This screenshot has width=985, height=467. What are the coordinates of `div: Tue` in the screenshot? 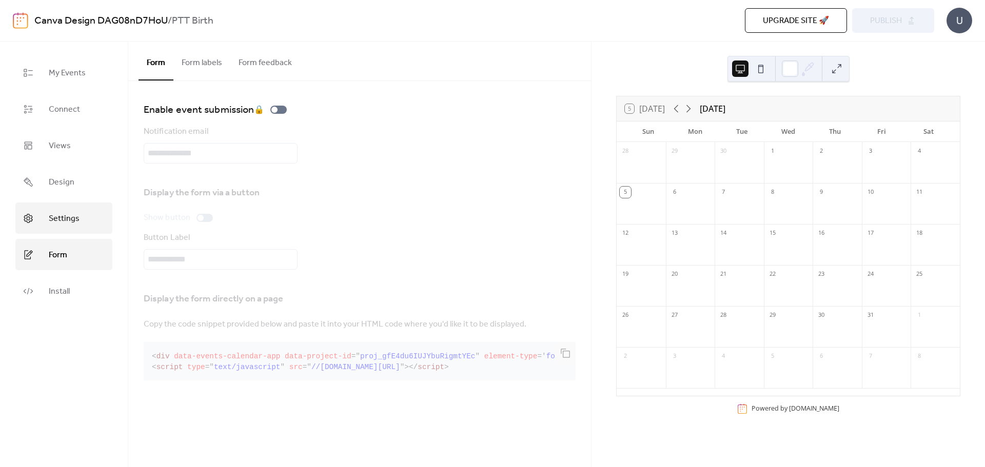 It's located at (741, 132).